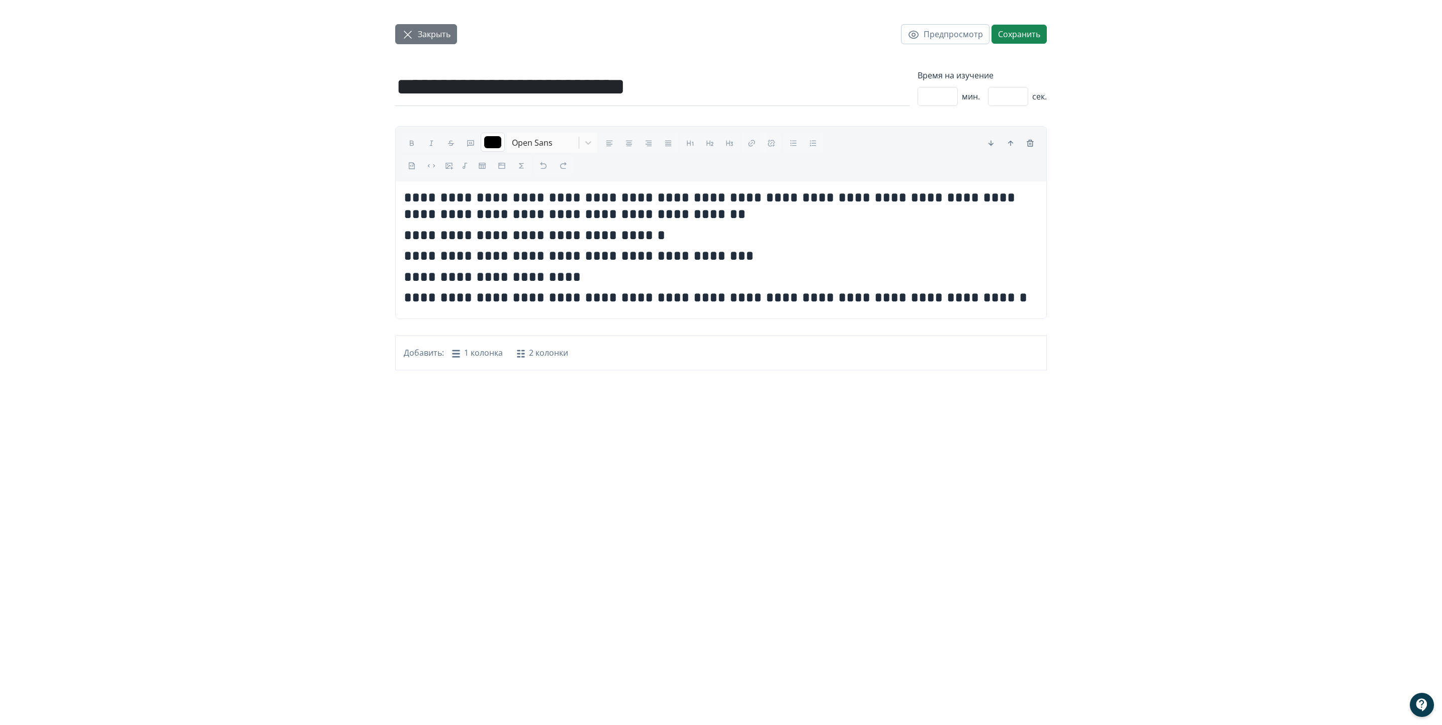 Image resolution: width=1442 pixels, height=725 pixels. What do you see at coordinates (542, 353) in the screenshot?
I see `button: 2 колонки` at bounding box center [542, 353].